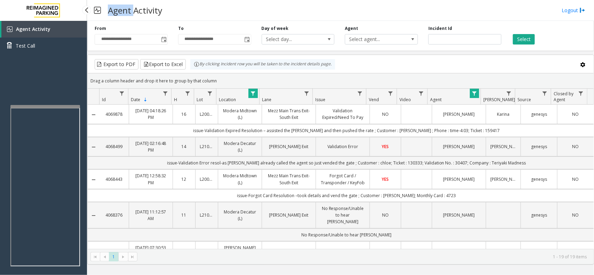 This screenshot has width=594, height=275. Describe the element at coordinates (184, 114) in the screenshot. I see `a: 16` at that location.